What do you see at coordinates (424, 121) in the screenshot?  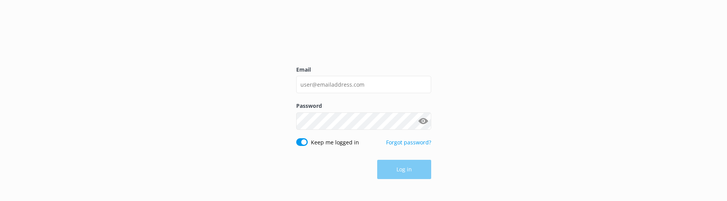 I see `button: Show password` at bounding box center [424, 121].